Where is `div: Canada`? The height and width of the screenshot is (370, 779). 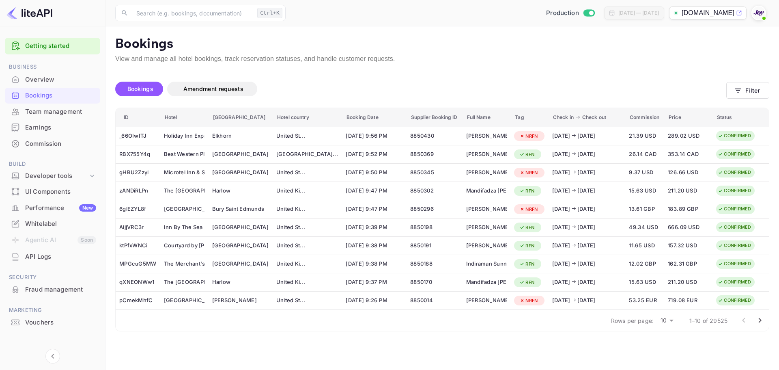 div: Canada is located at coordinates (307, 154).